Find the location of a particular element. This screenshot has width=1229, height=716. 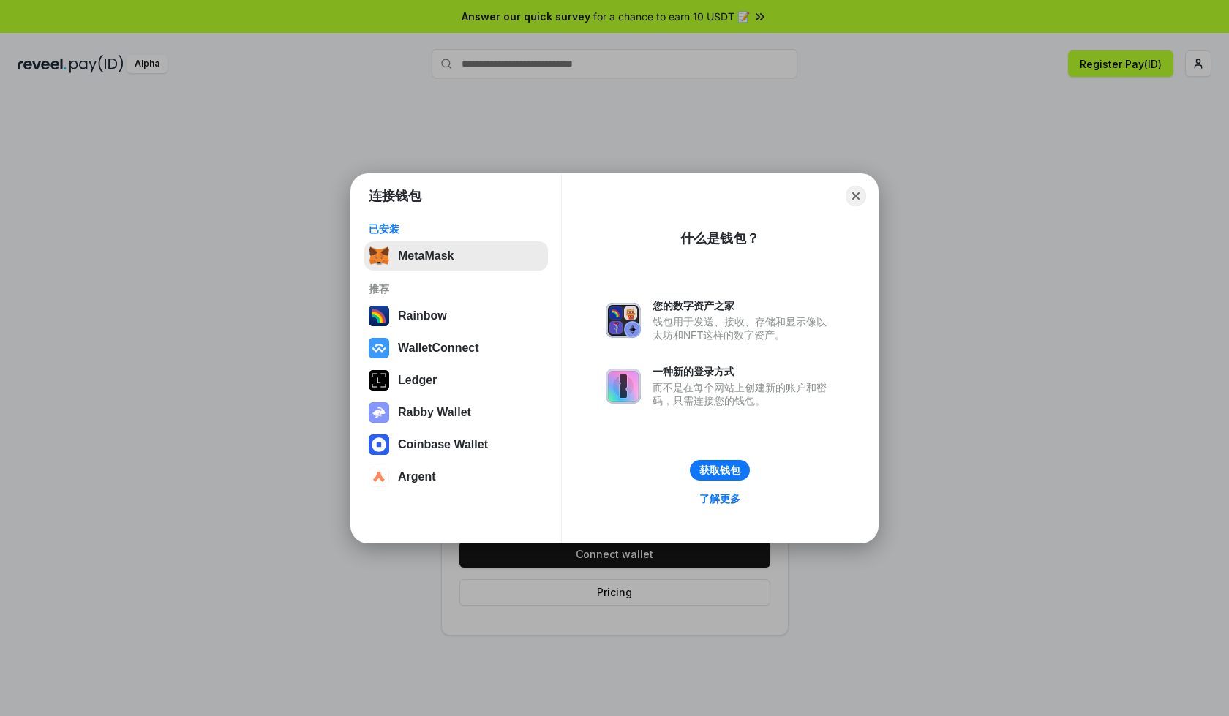

div: 了解更多 is located at coordinates (720, 499).